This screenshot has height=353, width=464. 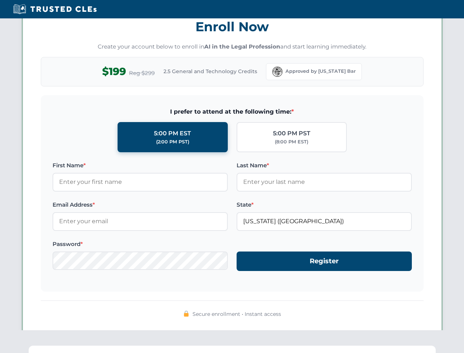 What do you see at coordinates (55, 9) in the screenshot?
I see `img: Trusted CLEs` at bounding box center [55, 9].